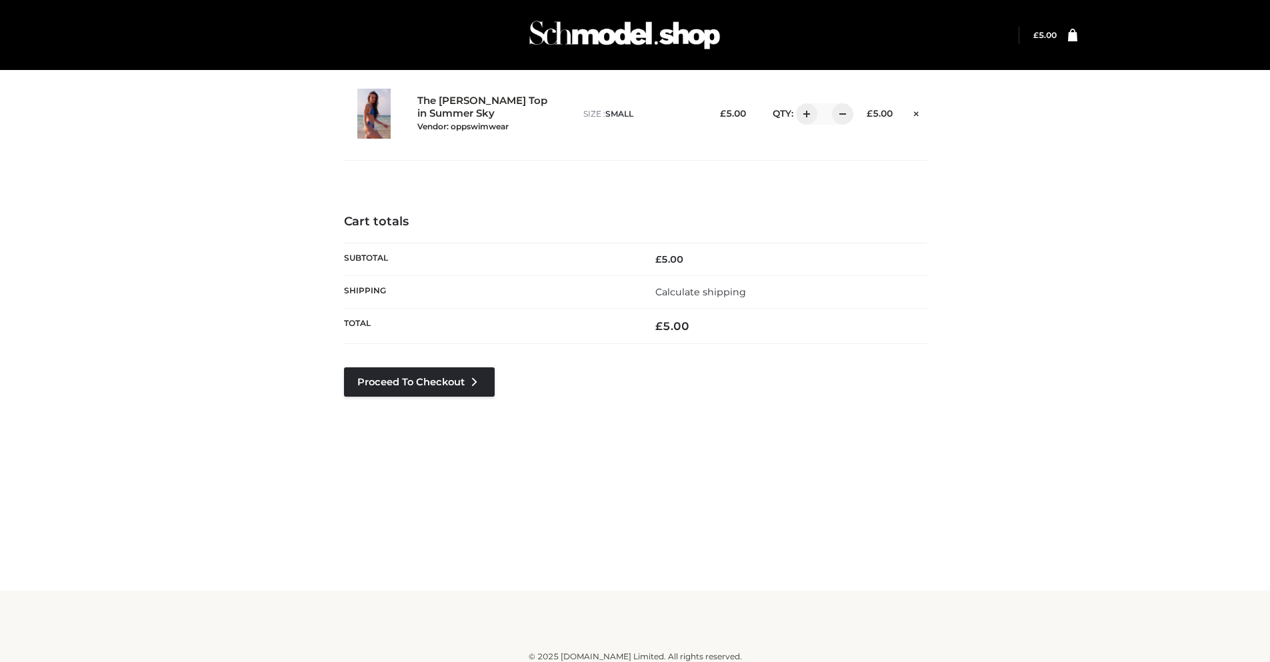  Describe the element at coordinates (620, 113) in the screenshot. I see `span: SMALL` at that location.